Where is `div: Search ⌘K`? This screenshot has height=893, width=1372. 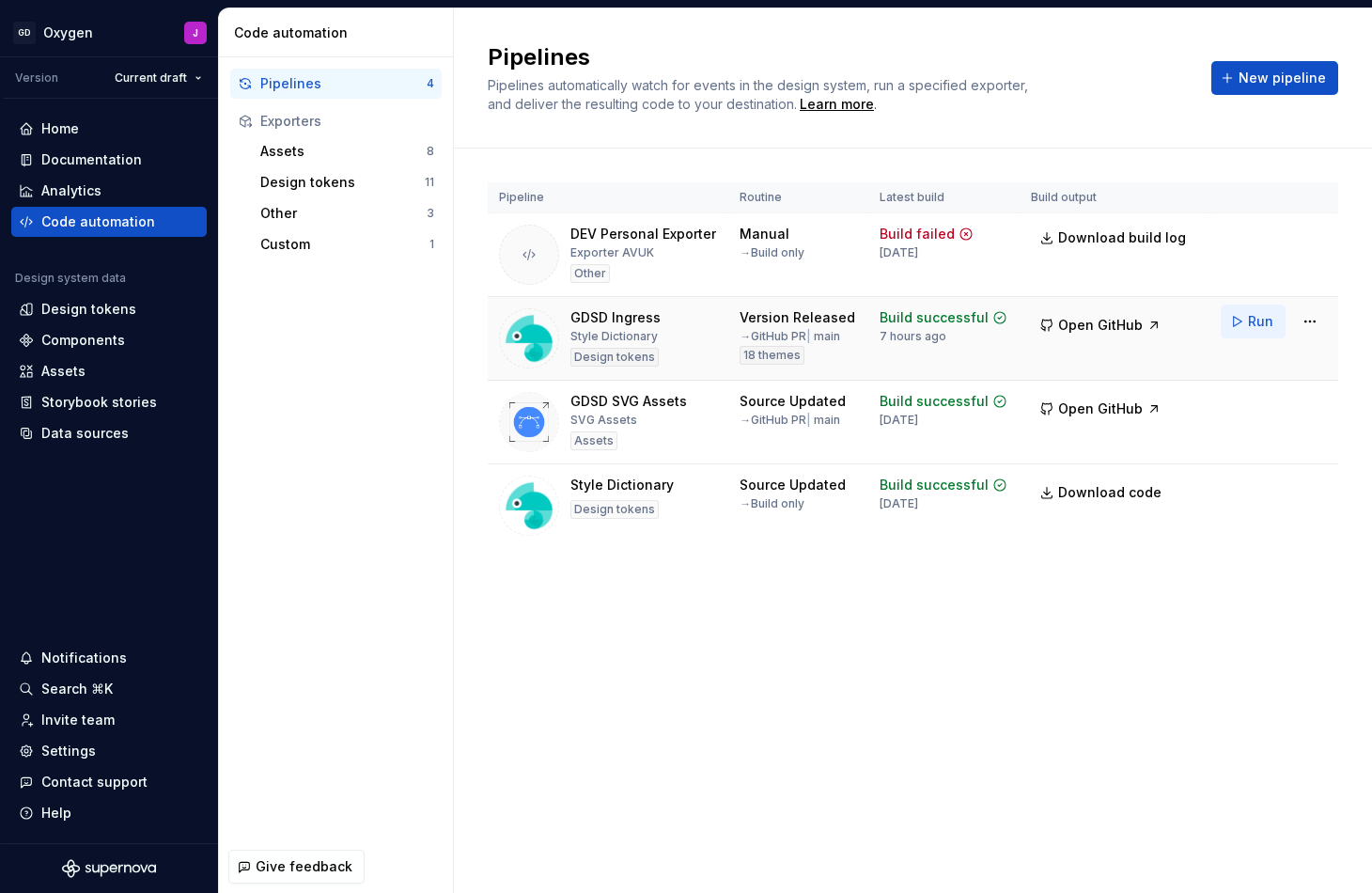
div: Search ⌘K is located at coordinates (77, 689).